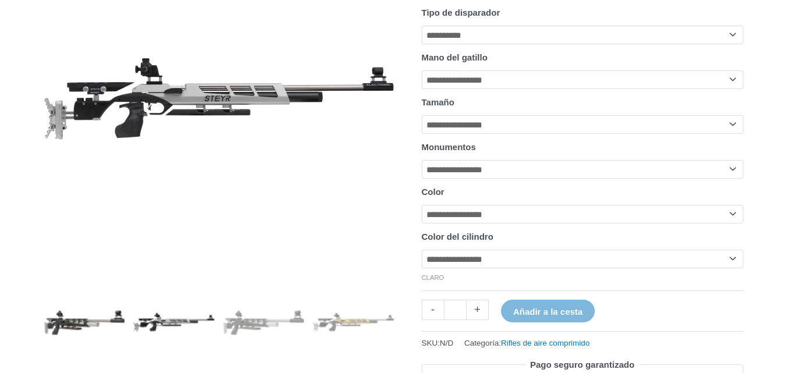 Image resolution: width=787 pixels, height=373 pixels. I want to click on button: Añadir a la cesta, so click(547, 311).